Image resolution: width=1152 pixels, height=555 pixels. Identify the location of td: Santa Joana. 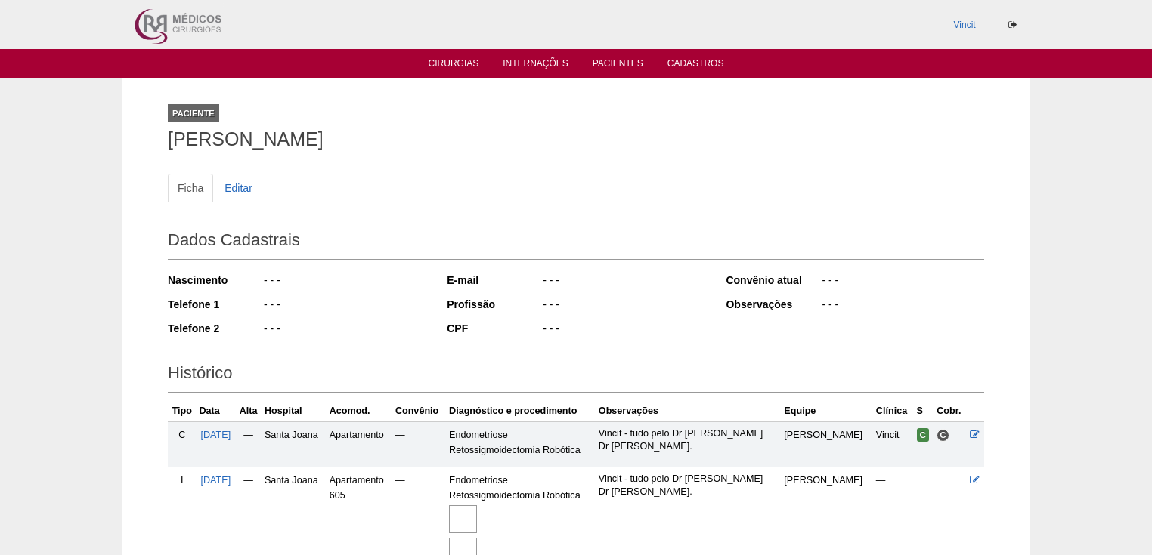
(294, 444).